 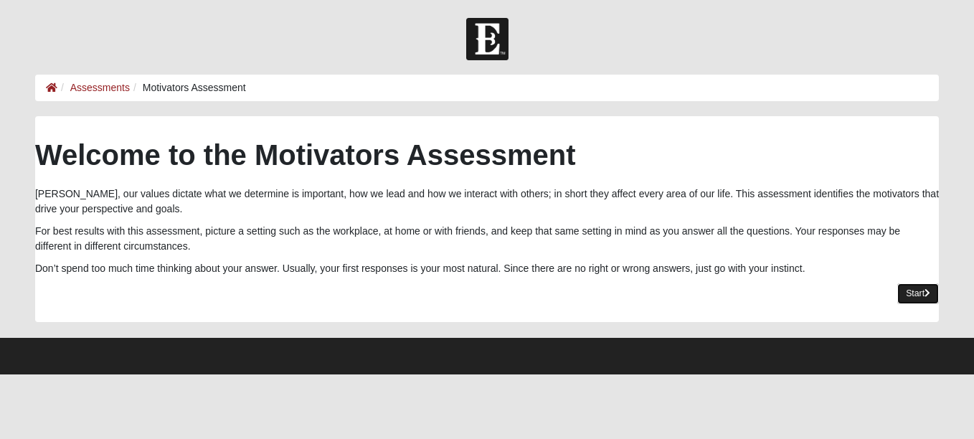 I want to click on a: Start, so click(x=918, y=293).